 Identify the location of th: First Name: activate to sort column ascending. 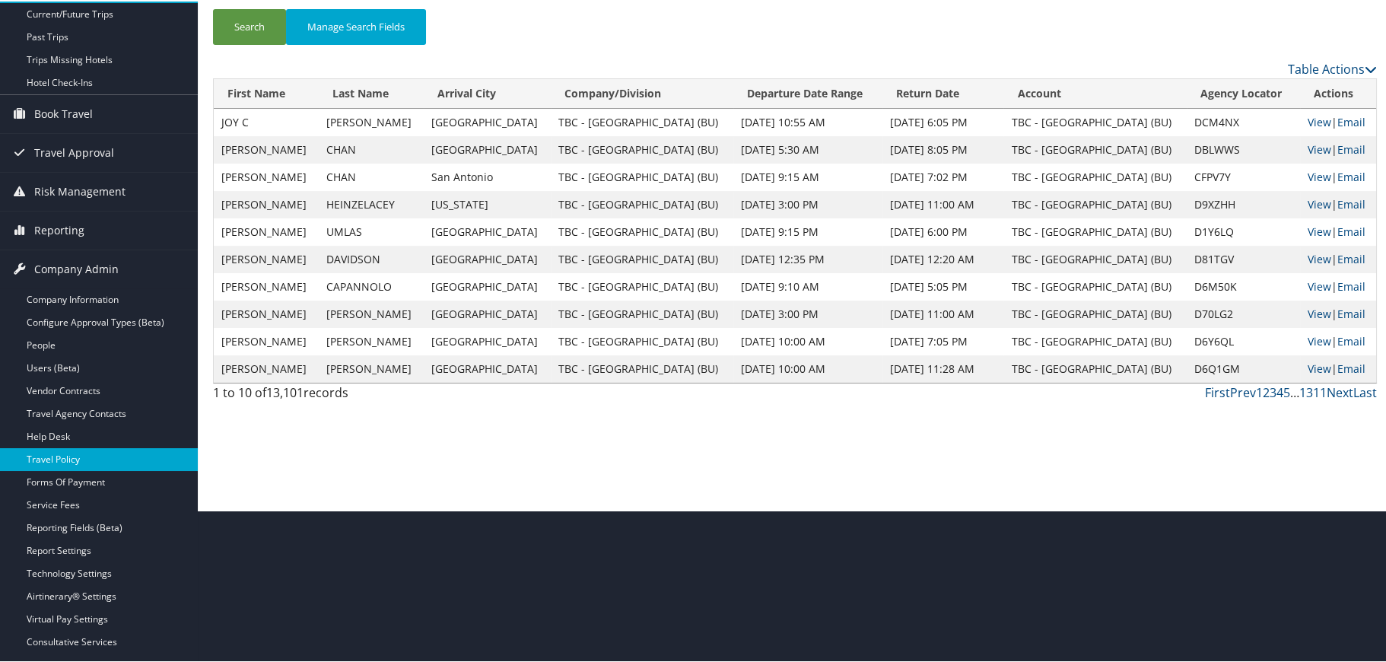
(266, 92).